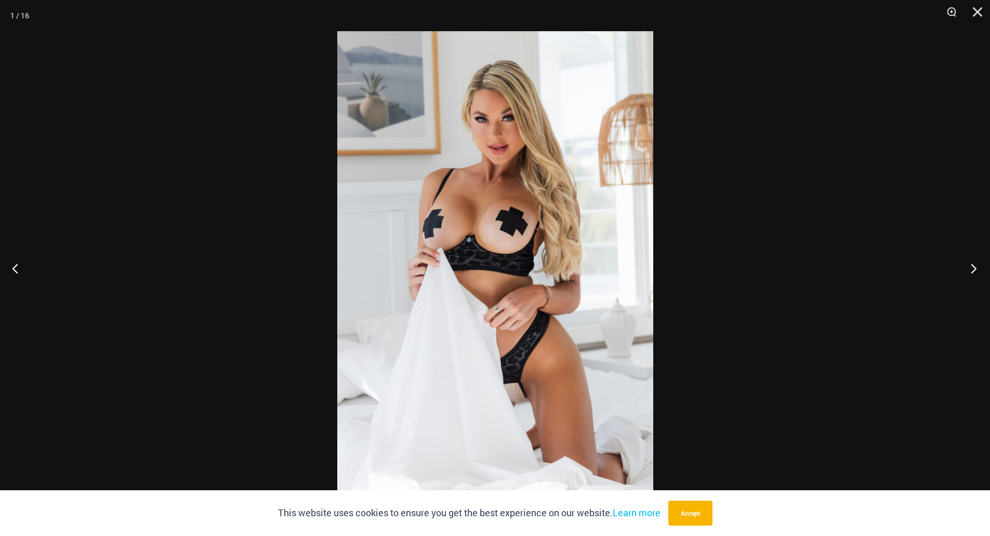  I want to click on div: 1 / 16, so click(20, 16).